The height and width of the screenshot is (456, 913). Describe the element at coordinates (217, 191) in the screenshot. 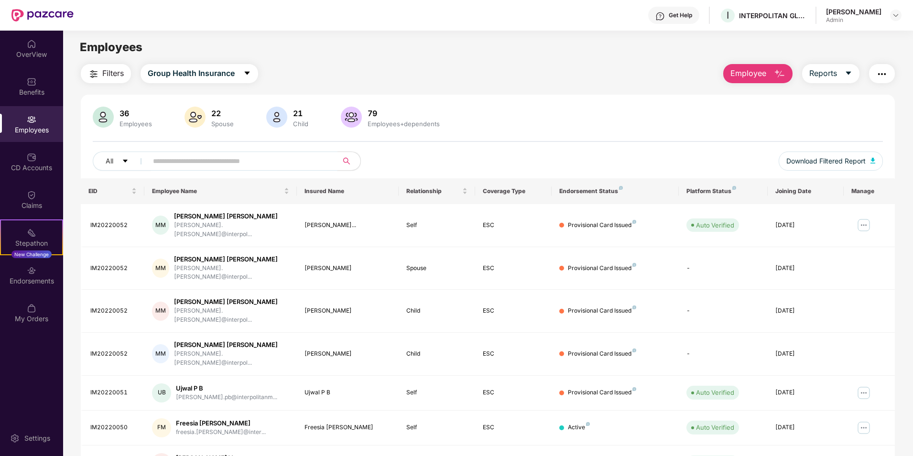

I see `span: Employee Name` at that location.